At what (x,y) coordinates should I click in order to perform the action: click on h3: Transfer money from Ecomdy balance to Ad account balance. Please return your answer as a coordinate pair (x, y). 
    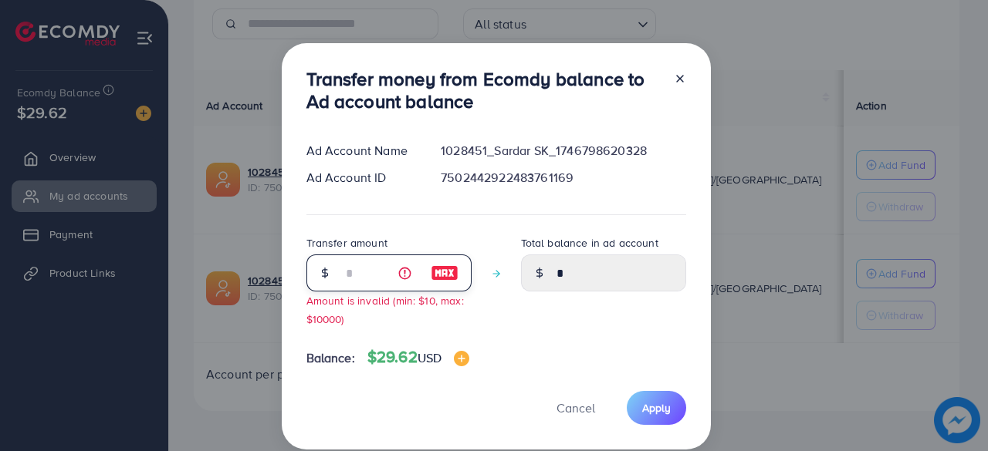
    Looking at the image, I should click on (484, 90).